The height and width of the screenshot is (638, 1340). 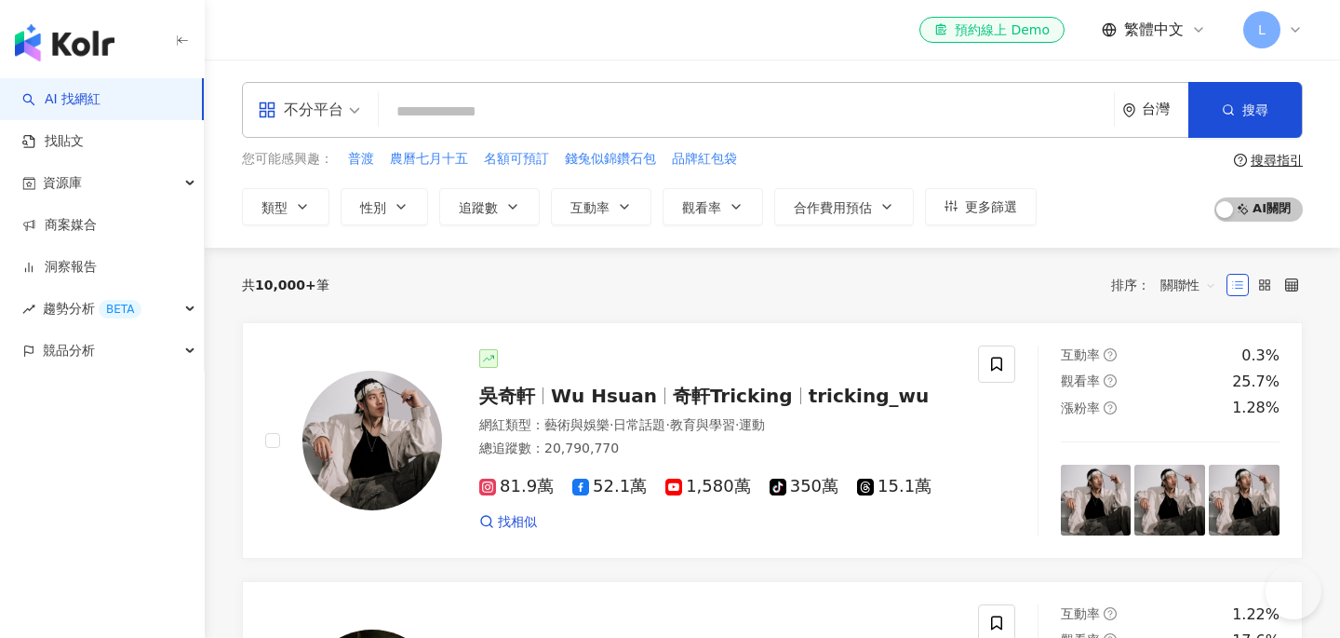 I want to click on span: 教育與學習, so click(x=703, y=424).